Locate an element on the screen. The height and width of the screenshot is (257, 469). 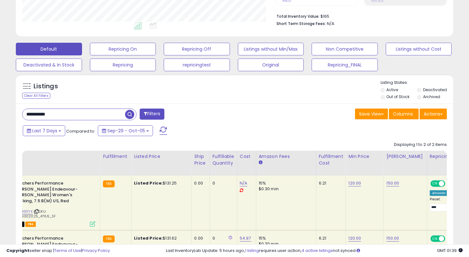
button: Sep-29 - Oct-05 is located at coordinates (125, 131).